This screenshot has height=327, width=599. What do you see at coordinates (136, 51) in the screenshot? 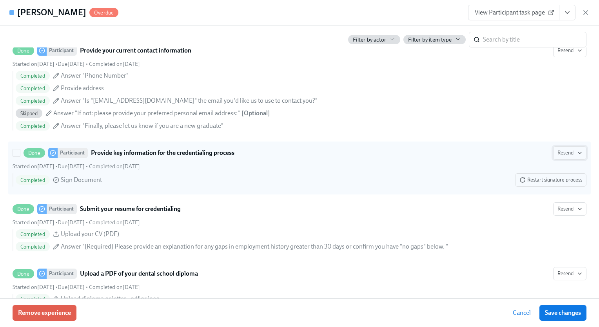
I see `strong: Provide your current contact information` at bounding box center [136, 51].